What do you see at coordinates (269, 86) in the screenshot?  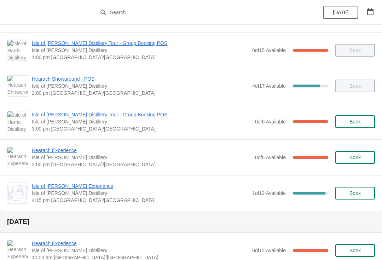 I see `span: 4 of 17 Available` at bounding box center [269, 86].